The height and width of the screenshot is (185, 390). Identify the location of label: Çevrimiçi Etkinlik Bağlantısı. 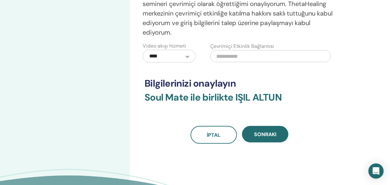
(242, 46).